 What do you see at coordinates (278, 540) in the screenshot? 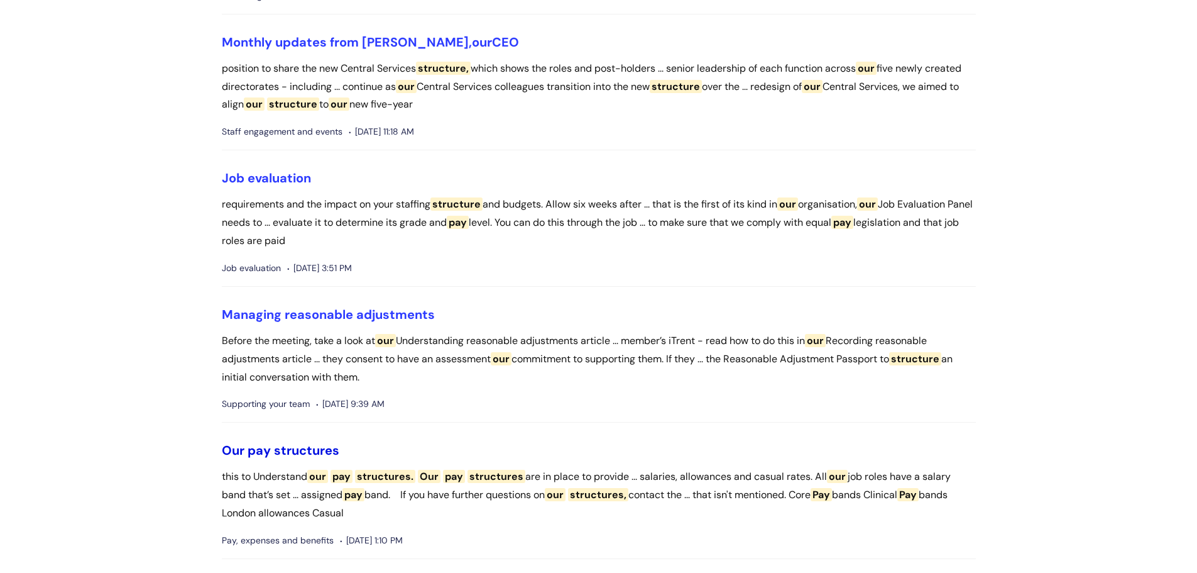
I see `span: Pay, expenses and benefits` at bounding box center [278, 540].